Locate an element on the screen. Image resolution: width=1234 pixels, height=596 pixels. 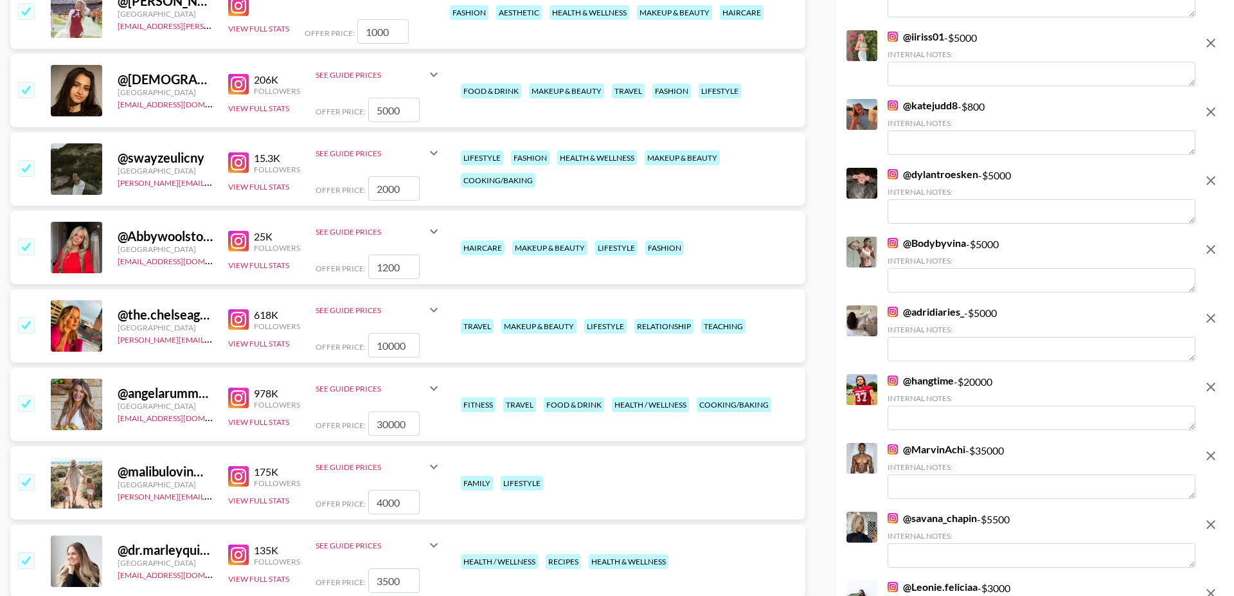
div: haircare is located at coordinates (483, 247).